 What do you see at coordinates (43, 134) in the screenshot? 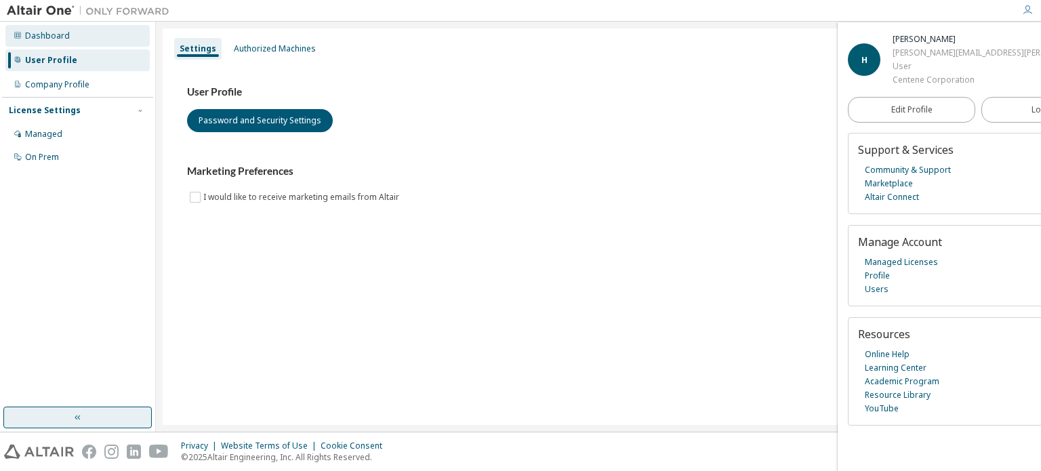
I see `div: Managed` at bounding box center [43, 134].